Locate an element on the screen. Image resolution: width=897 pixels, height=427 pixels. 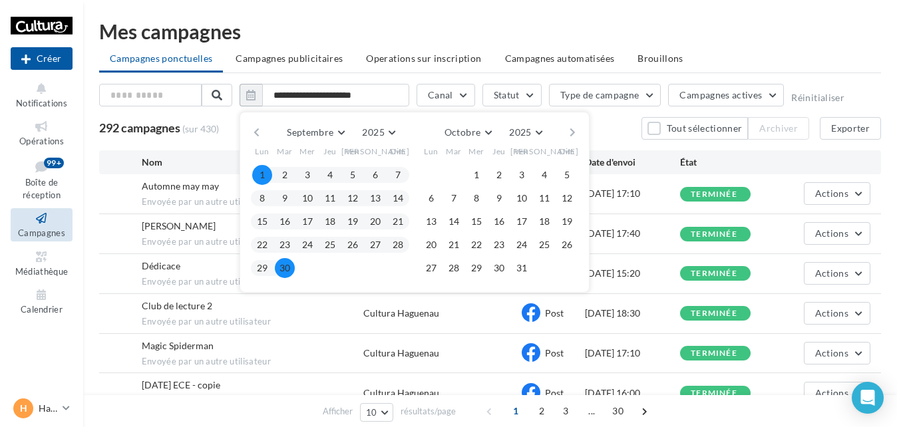
span: résultats/page is located at coordinates (428, 411).